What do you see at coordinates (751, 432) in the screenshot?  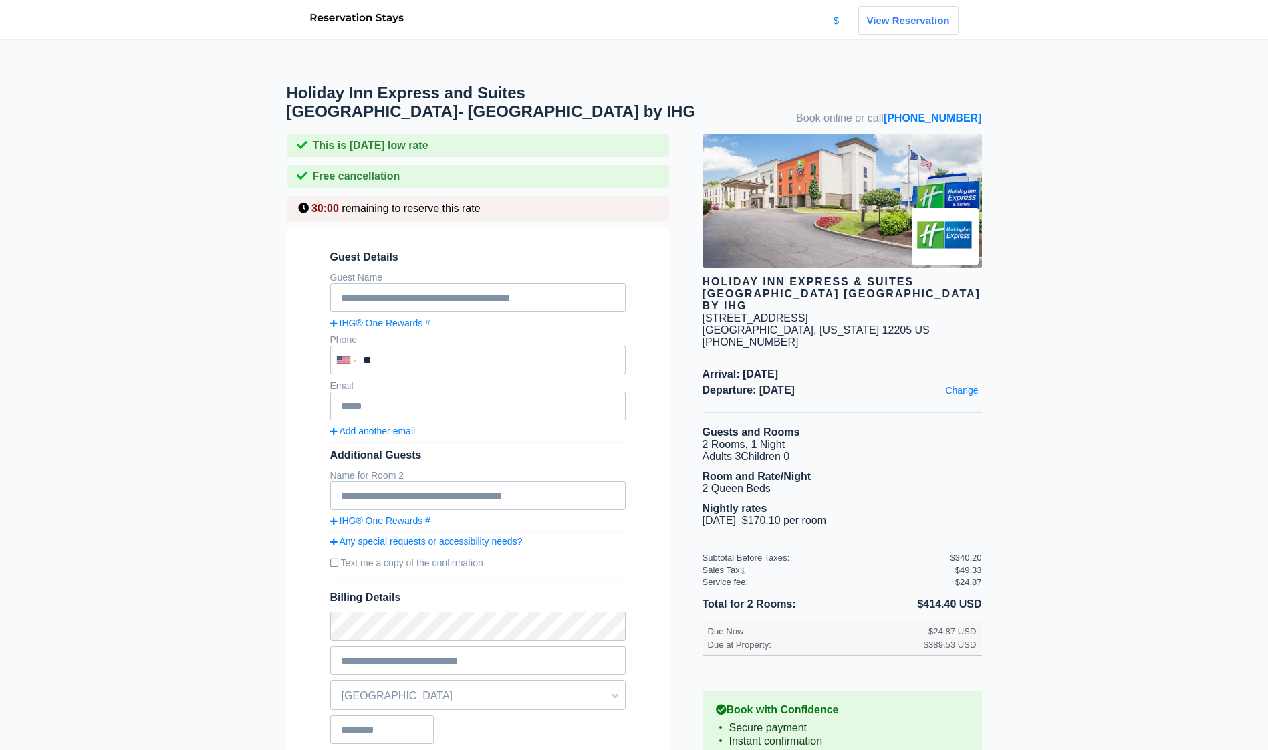 I see `b: Guests and Rooms` at bounding box center [751, 432].